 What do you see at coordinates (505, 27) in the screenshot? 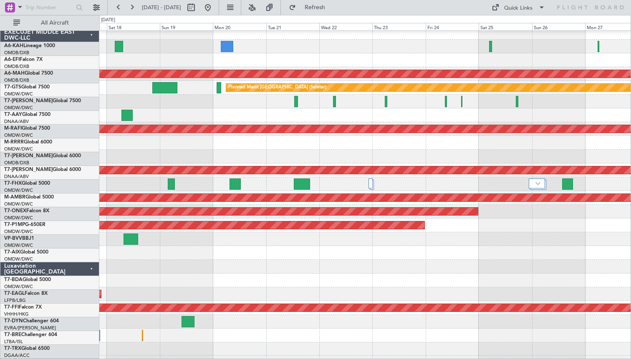
I see `div: Sat 25` at bounding box center [505, 27].